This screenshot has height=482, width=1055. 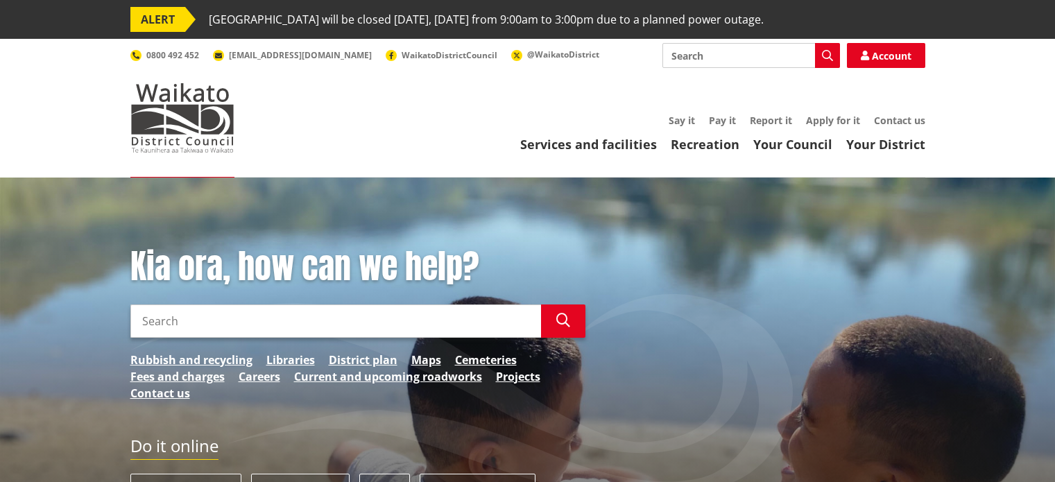 I want to click on a: Cemeteries, so click(x=486, y=360).